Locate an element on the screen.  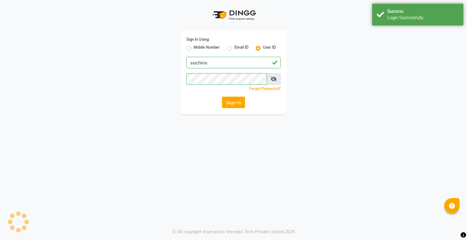
div: Success is located at coordinates (423, 11).